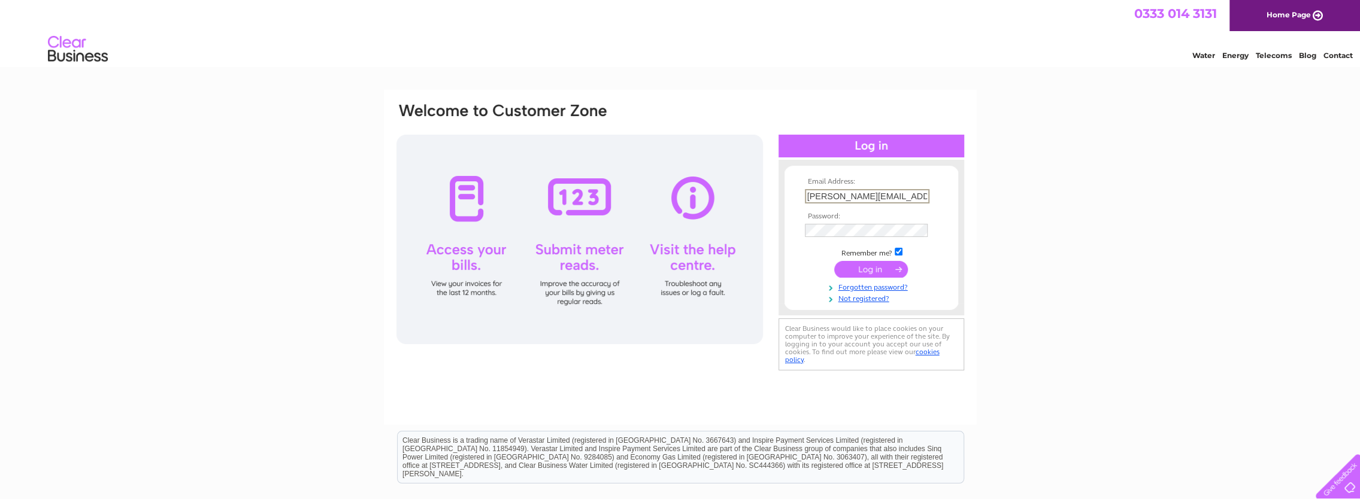  Describe the element at coordinates (1203, 55) in the screenshot. I see `a: Water` at that location.